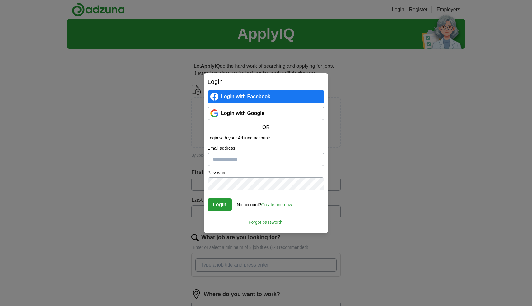 The image size is (532, 306). Describe the element at coordinates (220, 205) in the screenshot. I see `button: Login` at that location.